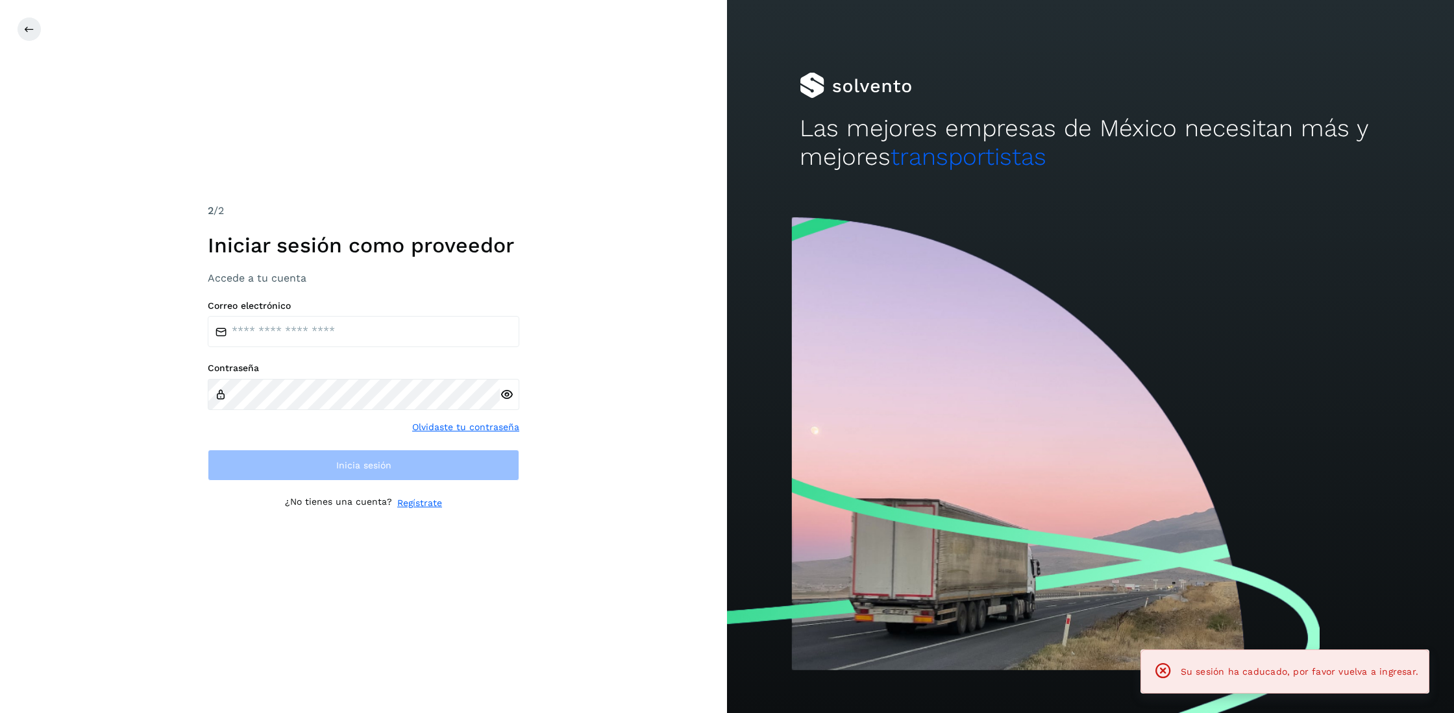  Describe the element at coordinates (363, 465) in the screenshot. I see `span: Inicia sesión` at that location.